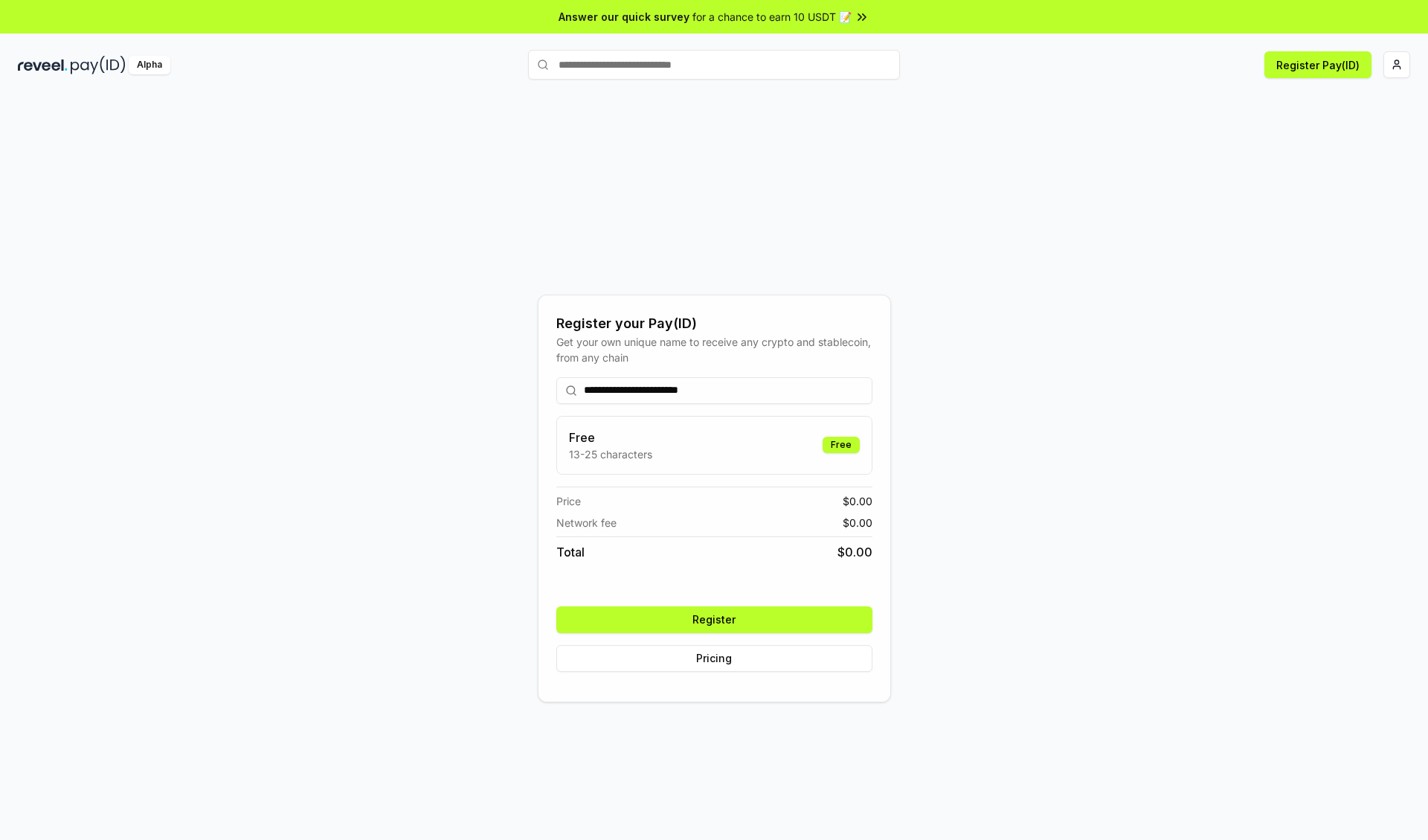  I want to click on img: reveel_dark, so click(42, 65).